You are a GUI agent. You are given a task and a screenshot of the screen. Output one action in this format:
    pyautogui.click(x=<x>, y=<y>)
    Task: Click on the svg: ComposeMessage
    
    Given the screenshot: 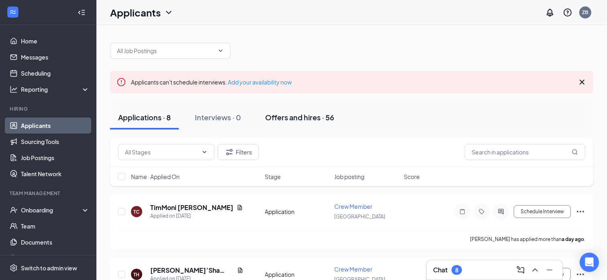 What is the action you would take?
    pyautogui.click(x=520, y=269)
    